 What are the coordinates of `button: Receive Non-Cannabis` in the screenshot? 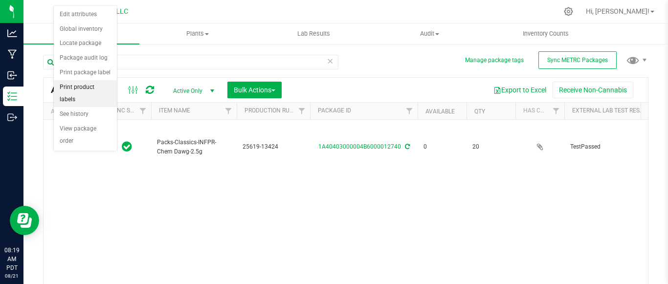 It's located at (592, 90).